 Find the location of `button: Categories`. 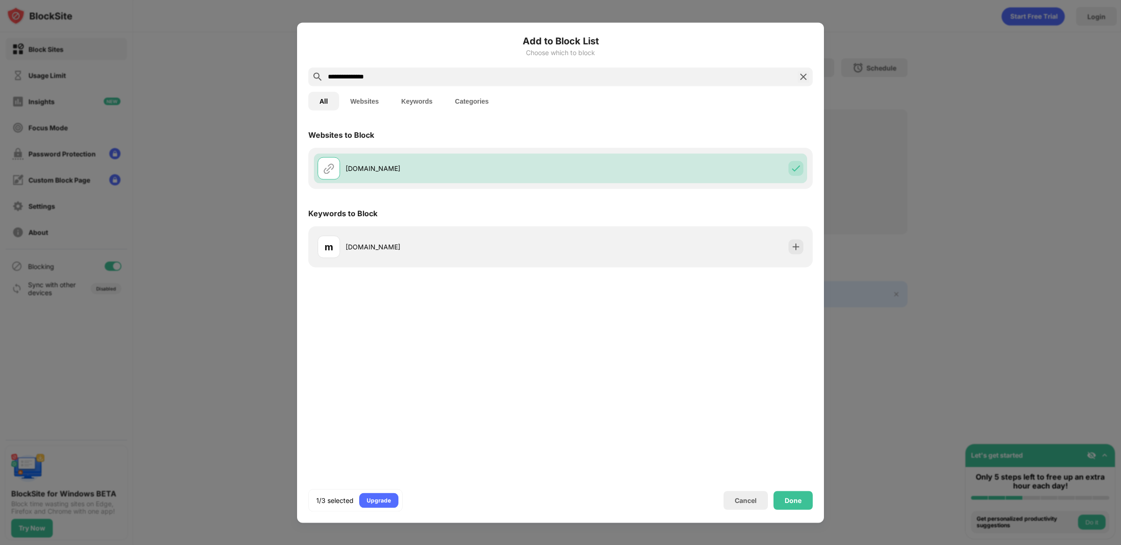

button: Categories is located at coordinates (472, 101).